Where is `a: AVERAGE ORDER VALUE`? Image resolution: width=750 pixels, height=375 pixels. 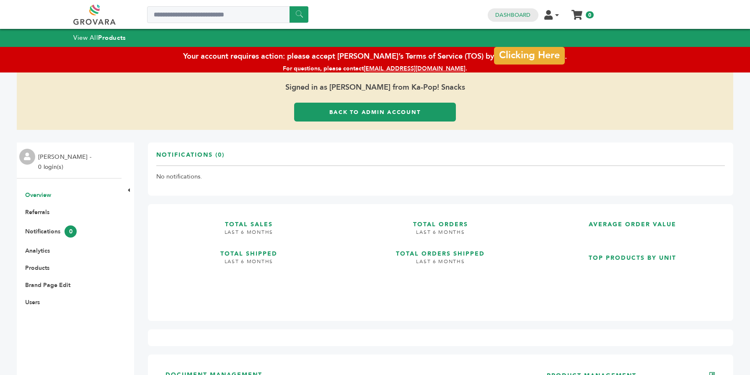
a: AVERAGE ORDER VALUE is located at coordinates (632, 226).